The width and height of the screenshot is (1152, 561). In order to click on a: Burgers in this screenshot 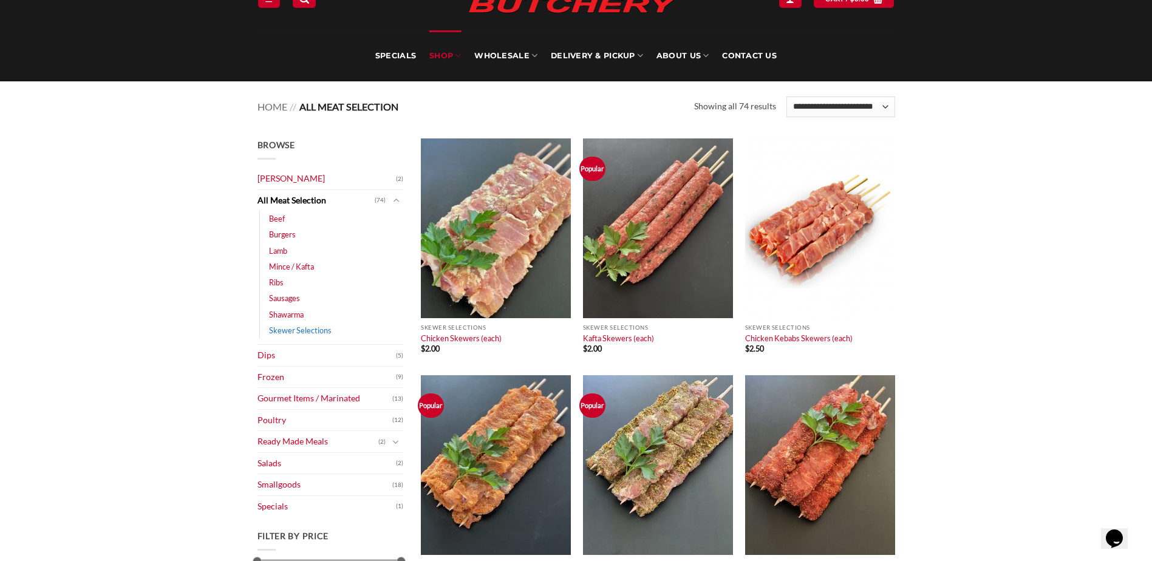, I will do `click(282, 234)`.